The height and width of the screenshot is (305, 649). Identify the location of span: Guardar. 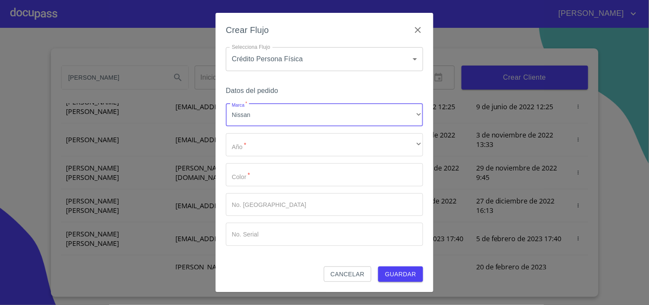
(401, 274).